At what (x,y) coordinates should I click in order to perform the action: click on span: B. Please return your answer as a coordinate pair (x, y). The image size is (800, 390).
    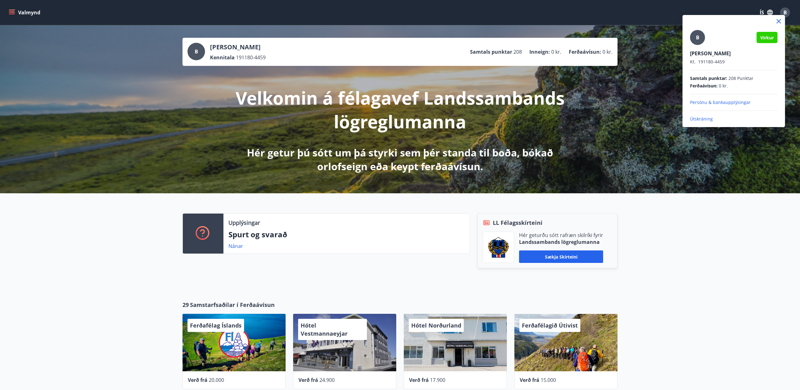
    Looking at the image, I should click on (697, 37).